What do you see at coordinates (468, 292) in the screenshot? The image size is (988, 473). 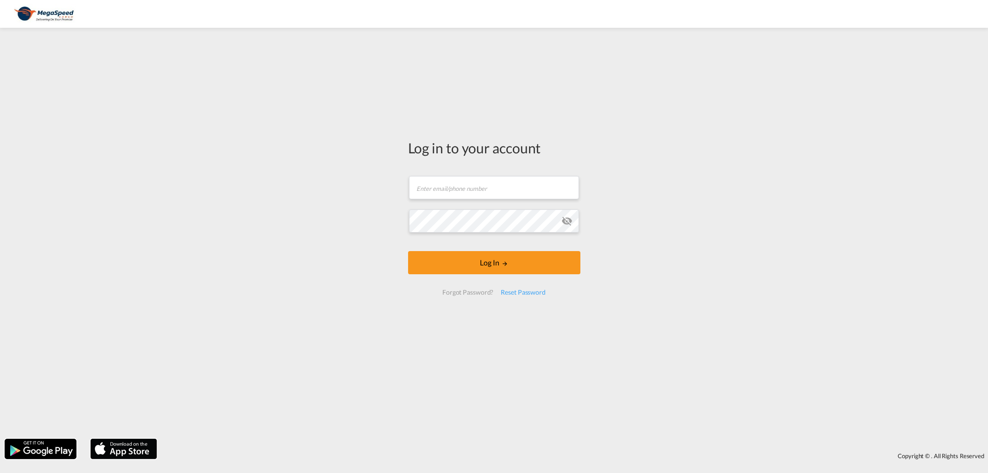 I see `div: Forgot Password?` at bounding box center [468, 292].